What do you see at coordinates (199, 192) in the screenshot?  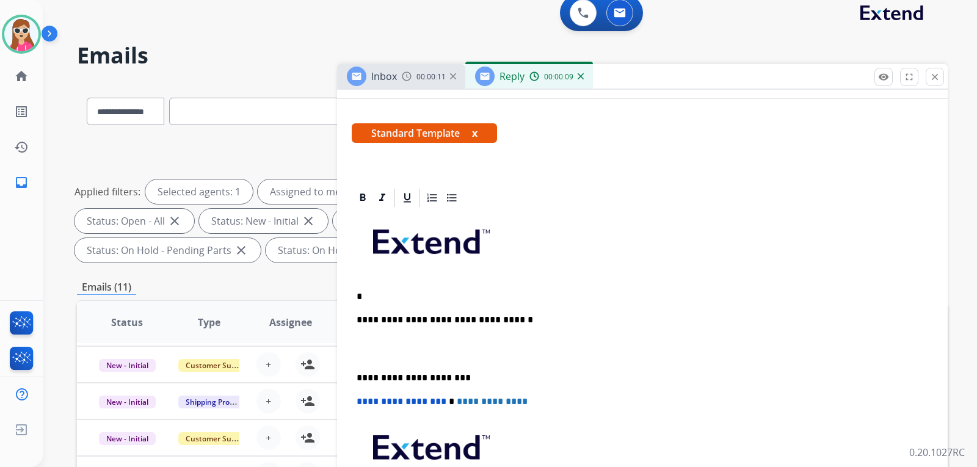 I see `div: Selected agents: 1` at bounding box center [199, 192].